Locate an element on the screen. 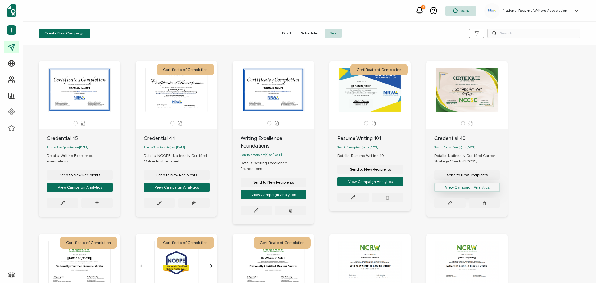 This screenshot has height=283, width=596. div: Credential 44 is located at coordinates (180, 138).